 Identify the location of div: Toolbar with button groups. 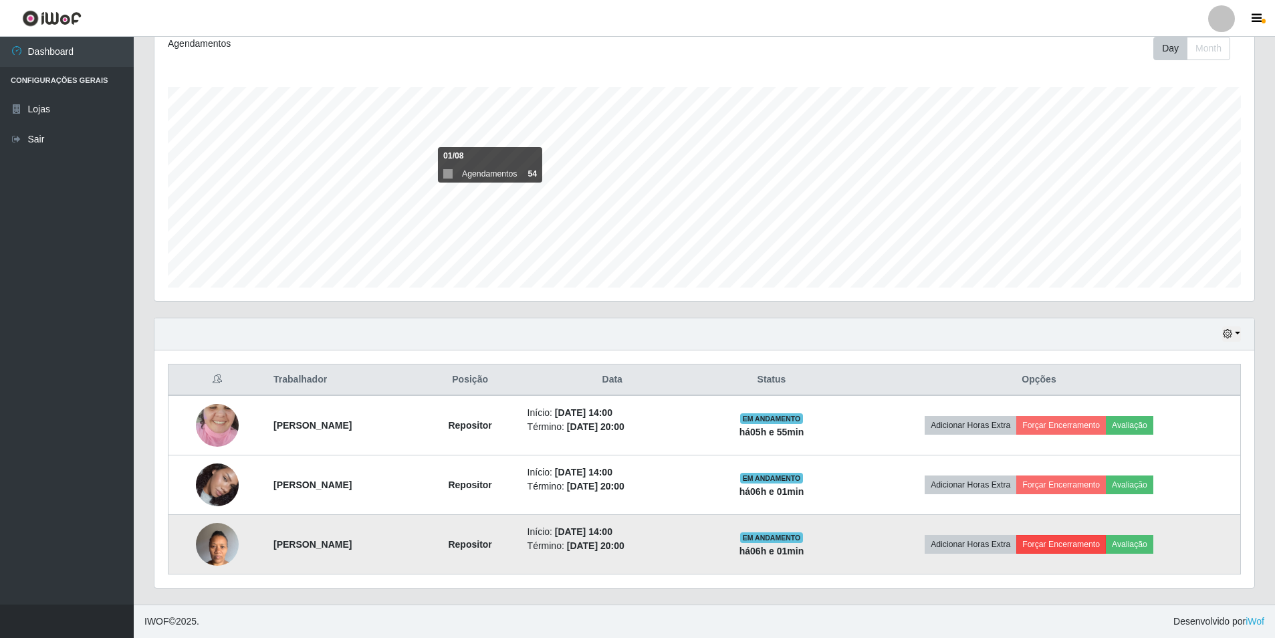
(1196, 48).